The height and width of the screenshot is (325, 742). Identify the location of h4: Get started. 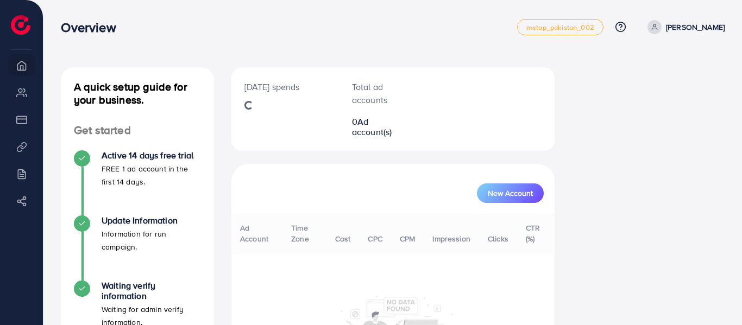
(137, 130).